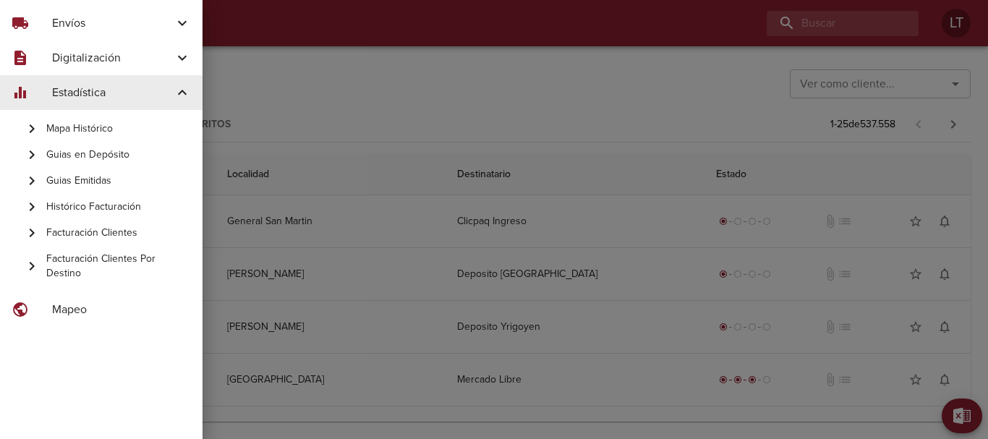 The height and width of the screenshot is (439, 988). I want to click on span: Histórico Facturación, so click(119, 207).